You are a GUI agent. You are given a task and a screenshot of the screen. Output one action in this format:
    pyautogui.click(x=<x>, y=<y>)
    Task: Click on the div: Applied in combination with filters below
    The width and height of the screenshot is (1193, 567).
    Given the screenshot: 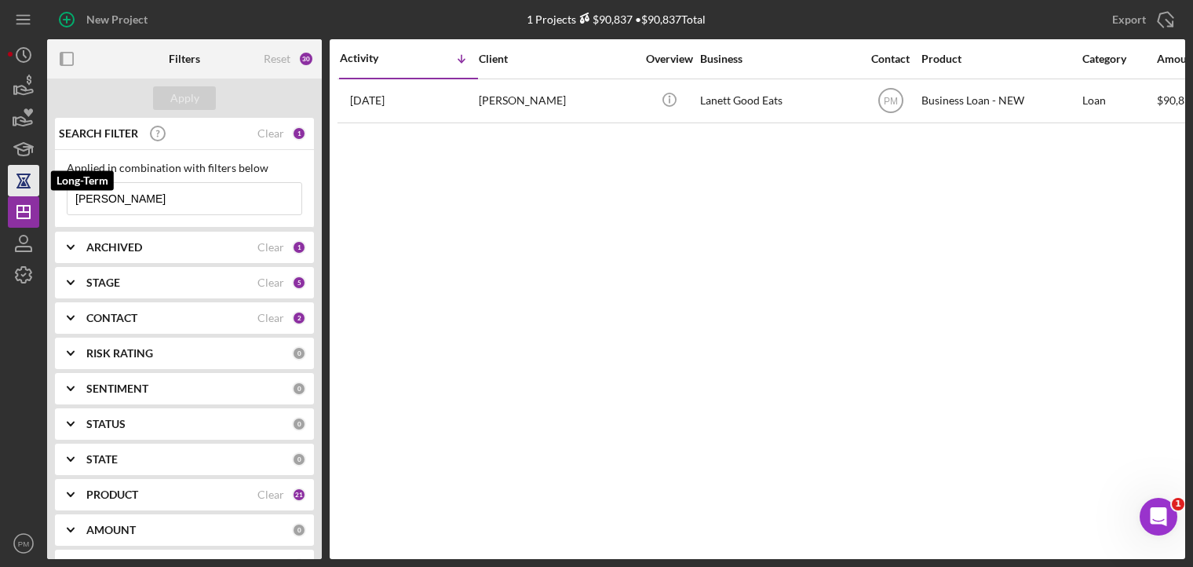 What is the action you would take?
    pyautogui.click(x=184, y=168)
    